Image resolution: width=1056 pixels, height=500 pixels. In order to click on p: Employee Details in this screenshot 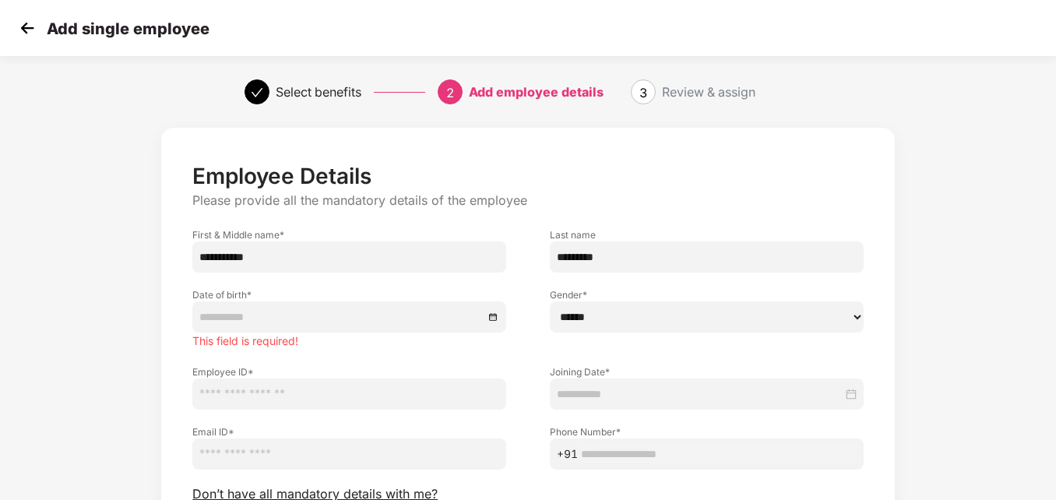, I will do `click(528, 176)`.